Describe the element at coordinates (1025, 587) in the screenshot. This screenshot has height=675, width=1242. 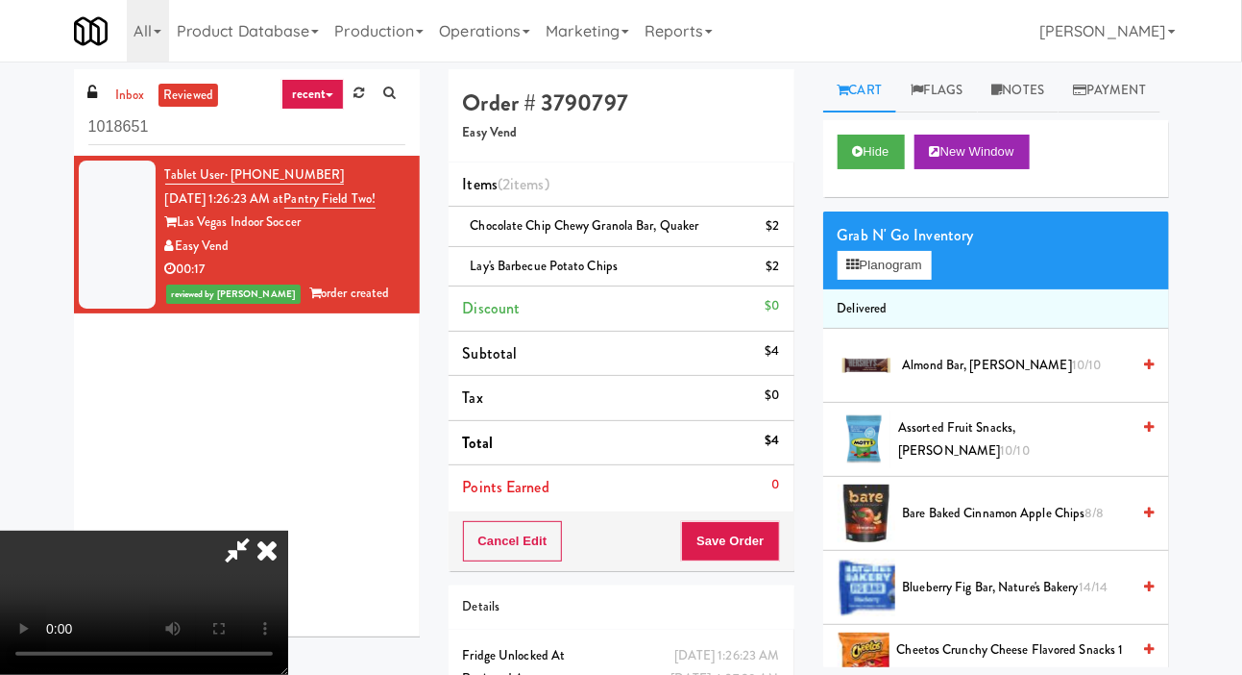
I see `div: Blueberry Fig Bar, Nature's Bakery14/14` at that location.